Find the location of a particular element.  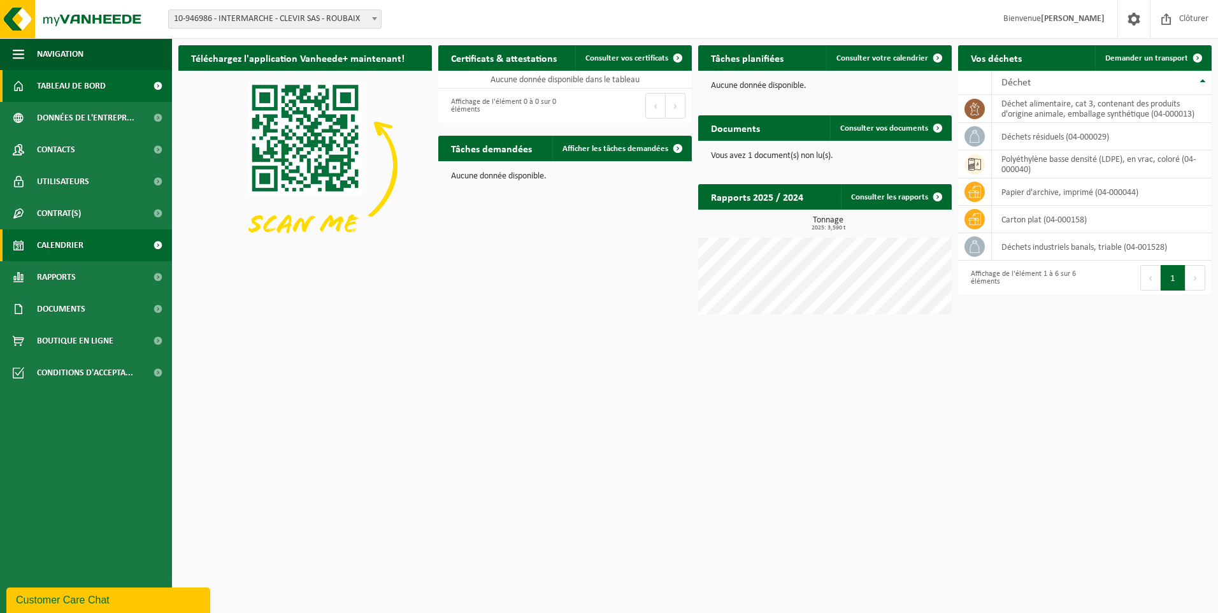

div: Affichage de l'élément 1 à 6 sur 6 éléments is located at coordinates (1021, 278).